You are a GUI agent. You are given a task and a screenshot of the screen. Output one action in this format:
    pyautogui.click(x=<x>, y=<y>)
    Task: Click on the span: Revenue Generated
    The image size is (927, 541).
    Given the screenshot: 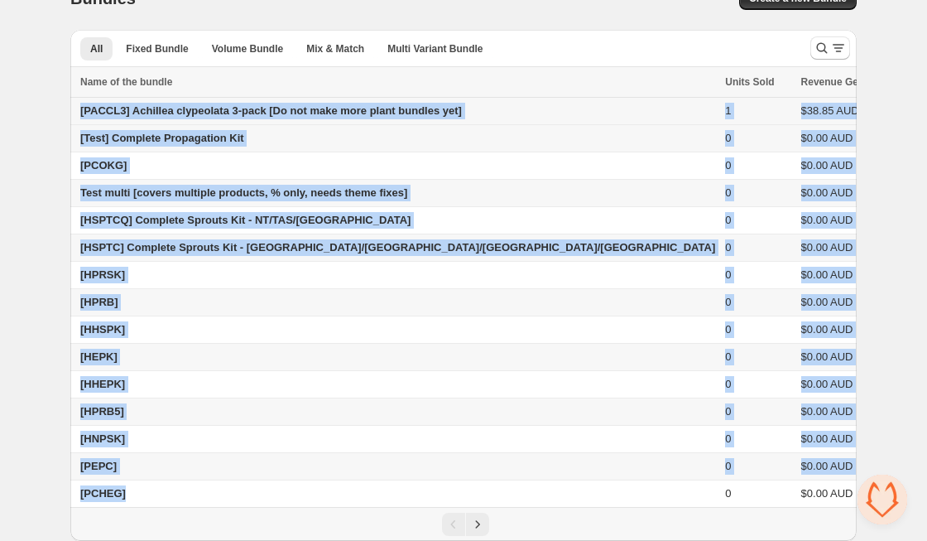 What is the action you would take?
    pyautogui.click(x=848, y=82)
    